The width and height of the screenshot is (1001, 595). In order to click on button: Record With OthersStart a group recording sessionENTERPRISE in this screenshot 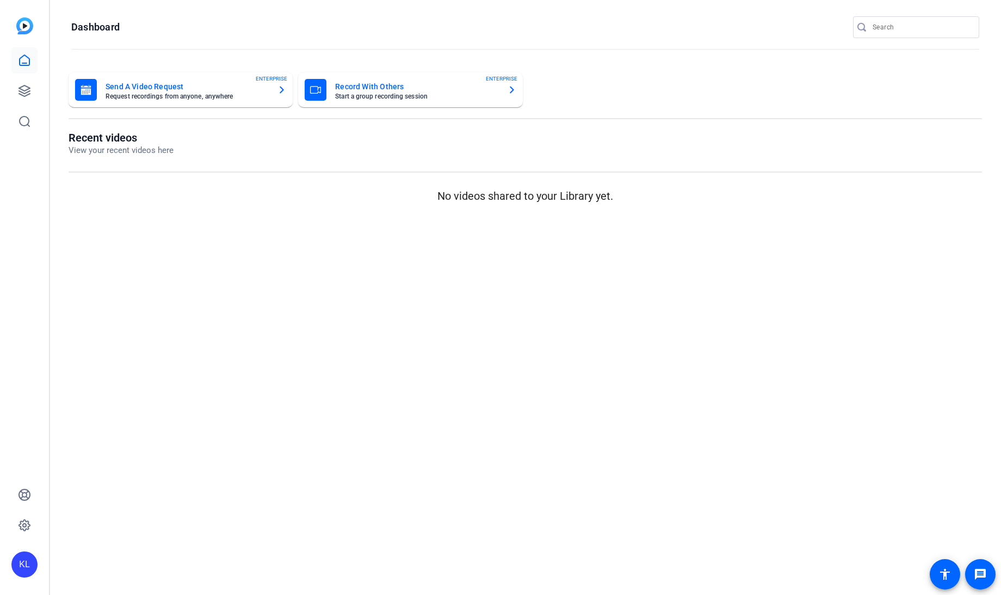, I will do `click(410, 90)`.